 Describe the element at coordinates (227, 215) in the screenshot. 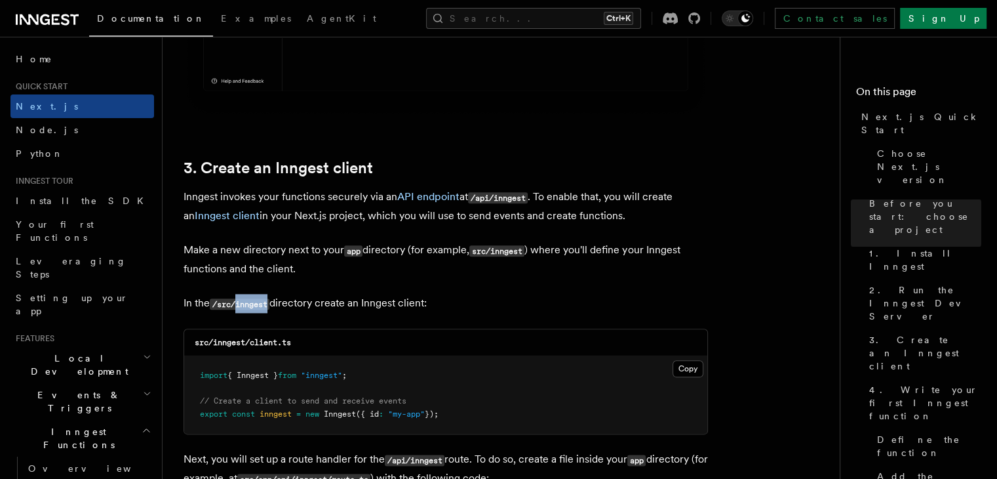

I see `a: Inngest client` at that location.